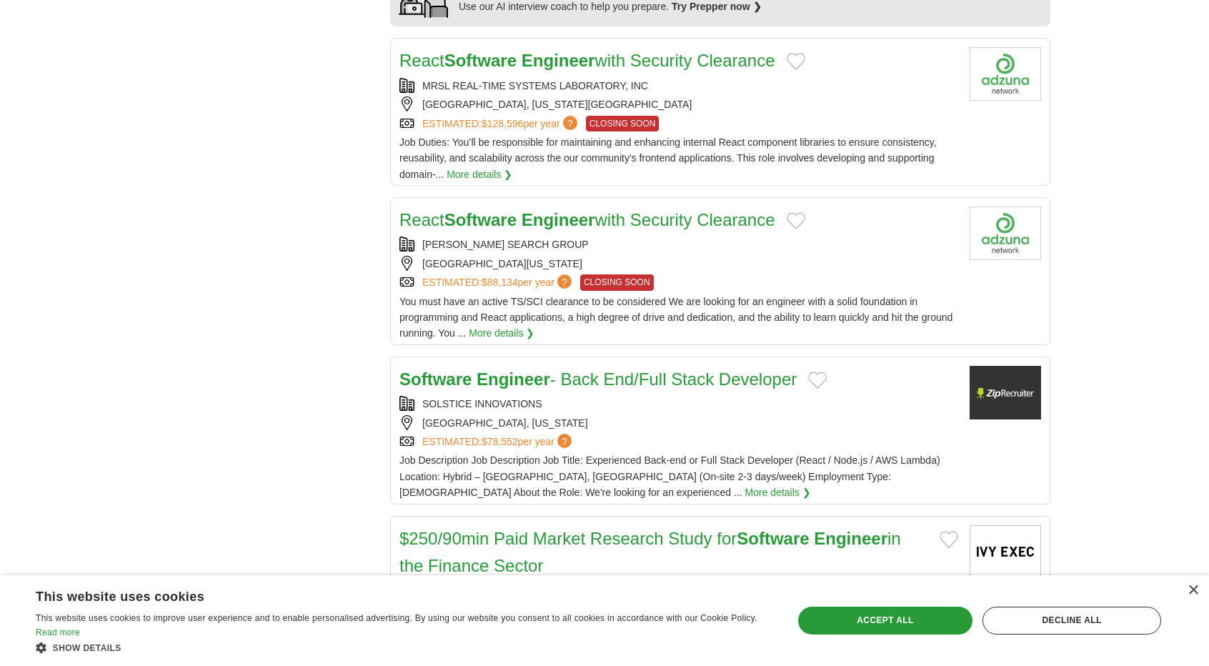 The height and width of the screenshot is (666, 1209). Describe the element at coordinates (668, 158) in the screenshot. I see `span: Job Duties: You’ll be responsible for maintaining and enhancing internal React component librarie...` at that location.